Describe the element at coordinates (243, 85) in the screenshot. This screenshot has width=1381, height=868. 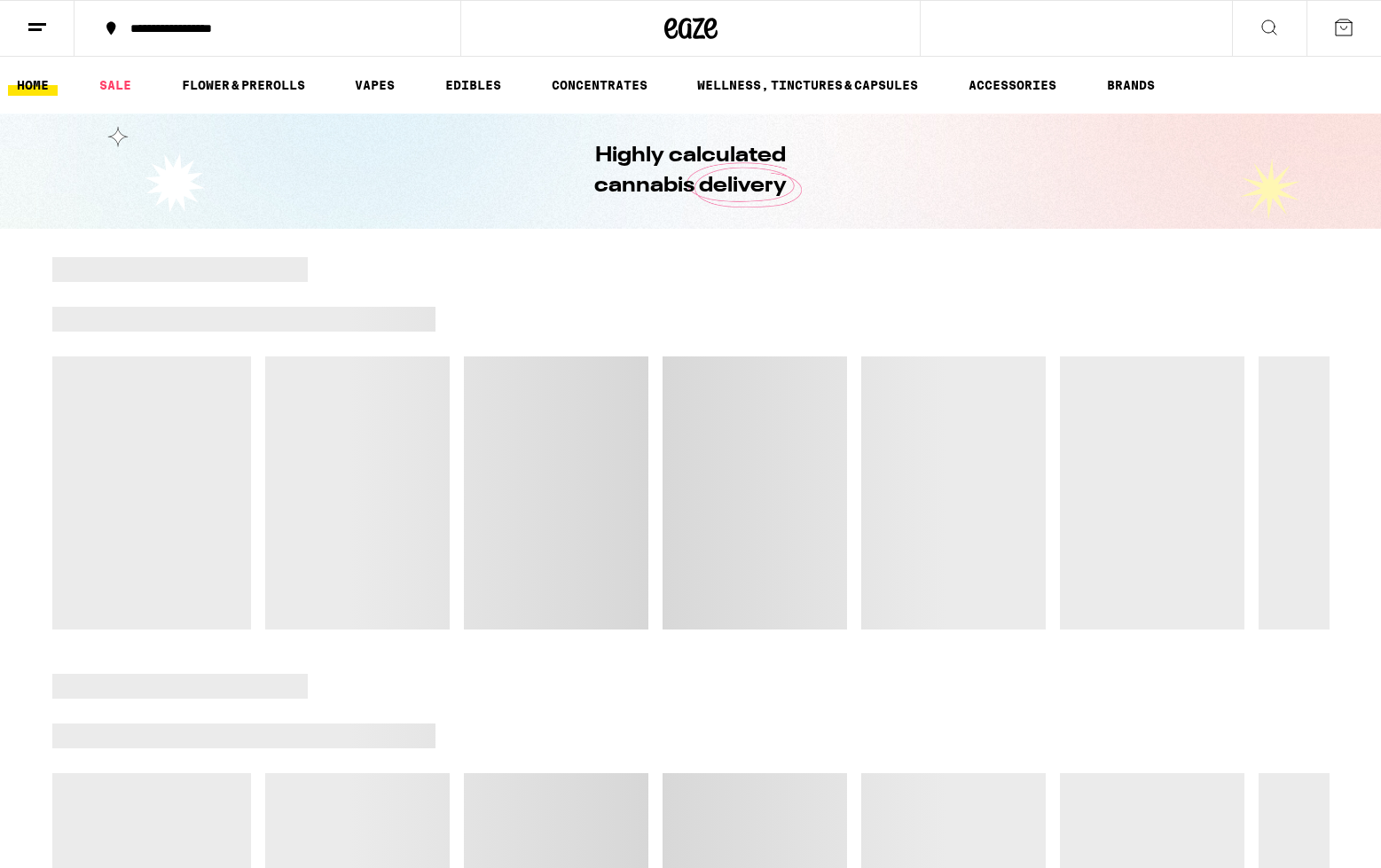
I see `a: FLOWER & PREROLLS` at that location.